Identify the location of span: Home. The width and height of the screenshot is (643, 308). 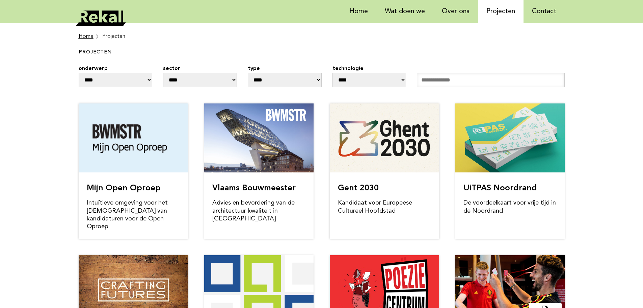
(86, 36).